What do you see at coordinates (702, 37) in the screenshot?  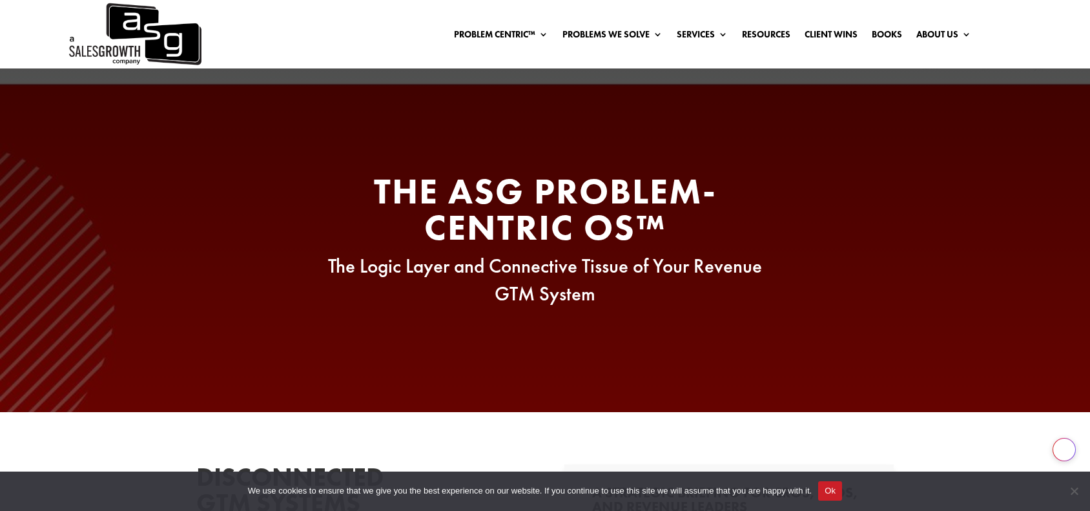 I see `a: Services` at bounding box center [702, 37].